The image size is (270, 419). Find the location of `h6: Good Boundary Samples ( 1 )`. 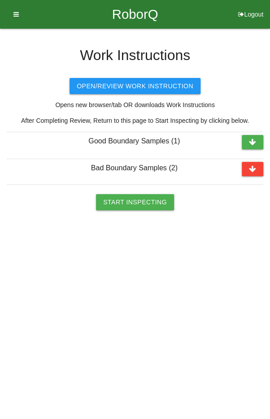

h6: Good Boundary Samples ( 1 ) is located at coordinates (145, 141).